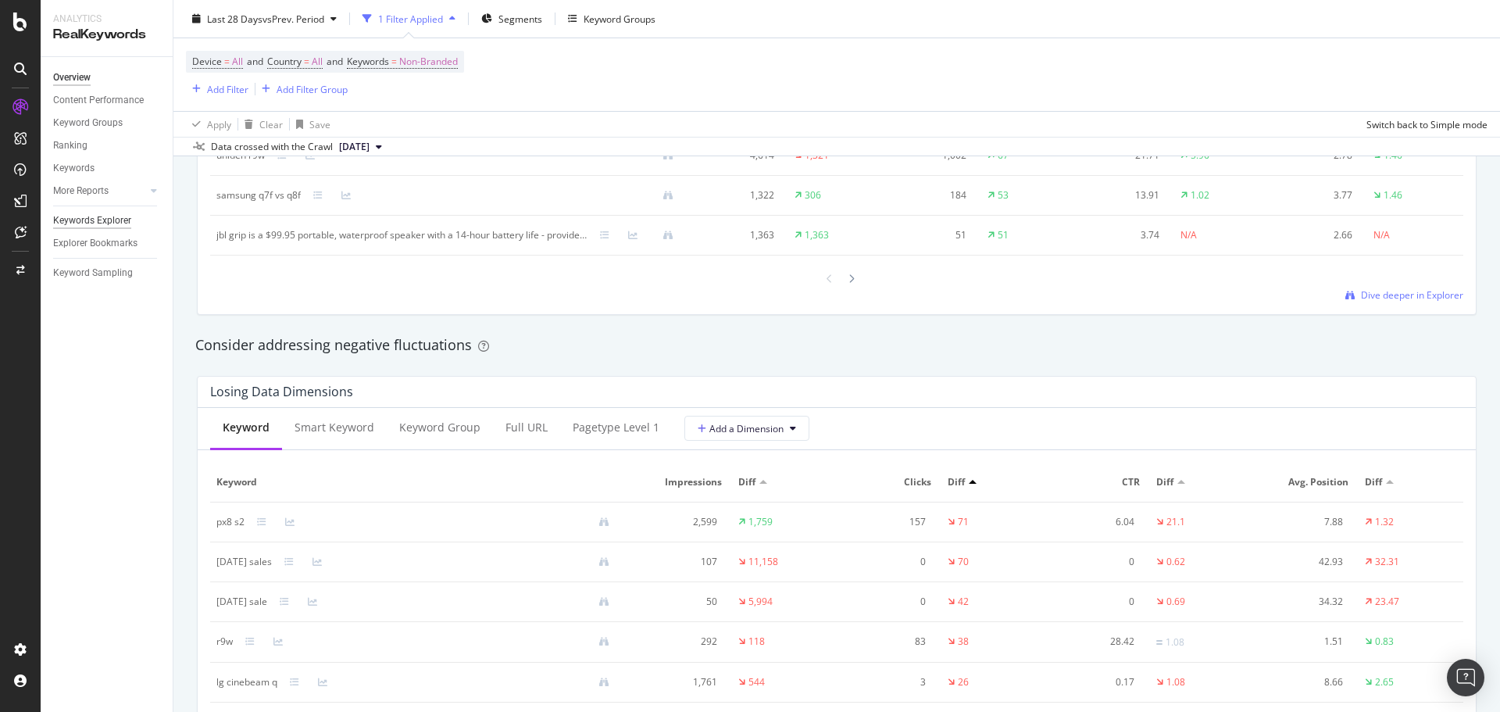 Image resolution: width=1500 pixels, height=712 pixels. I want to click on div: Keyword, so click(246, 427).